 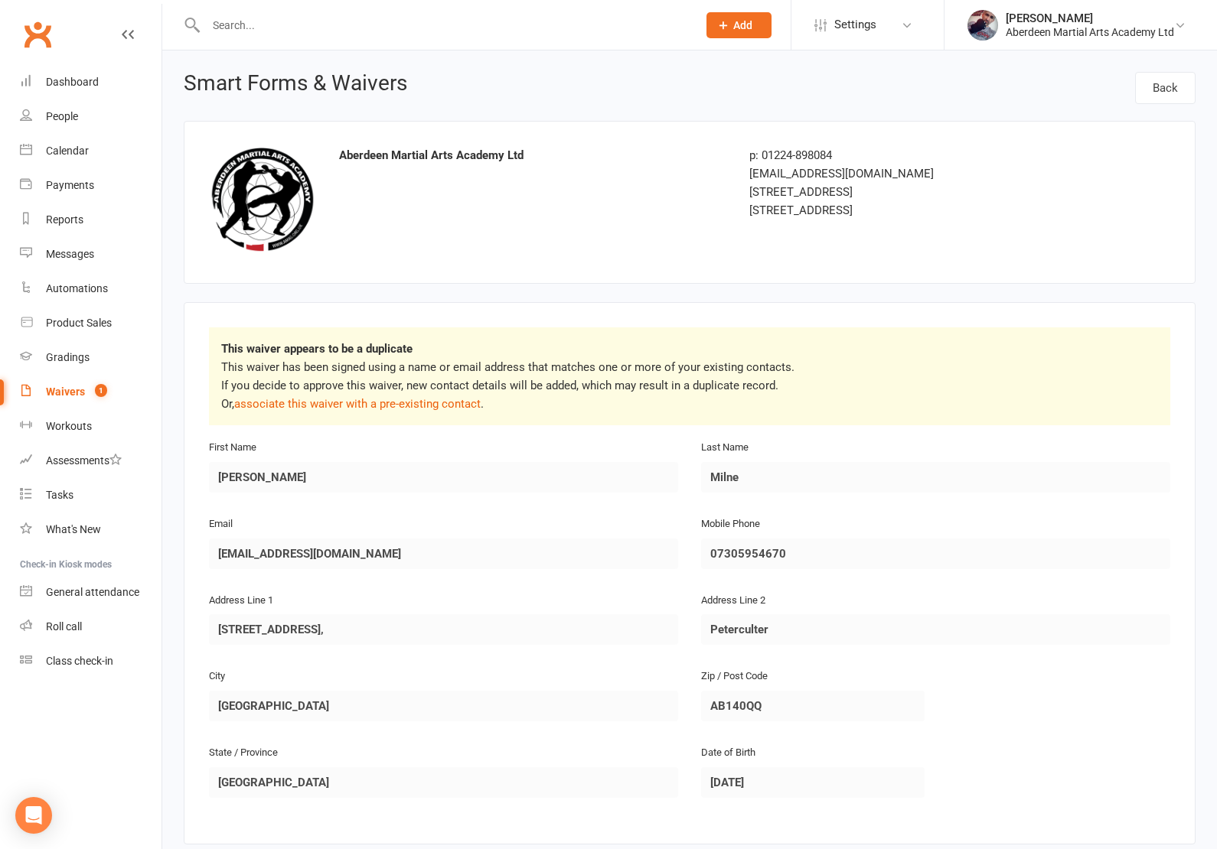 What do you see at coordinates (90, 220) in the screenshot?
I see `a: Reports` at bounding box center [90, 220].